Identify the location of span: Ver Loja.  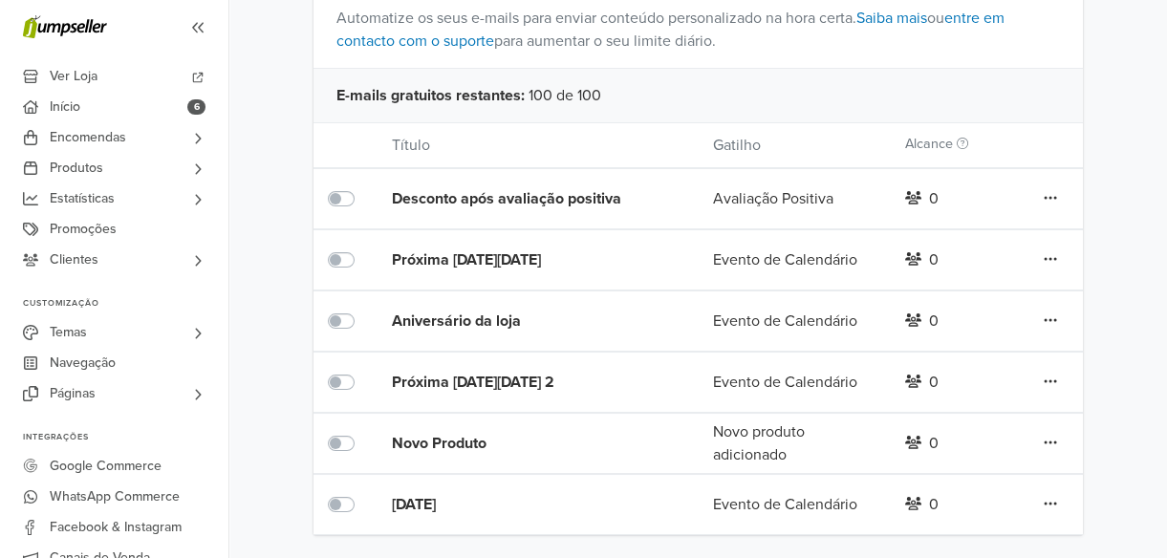
(74, 76).